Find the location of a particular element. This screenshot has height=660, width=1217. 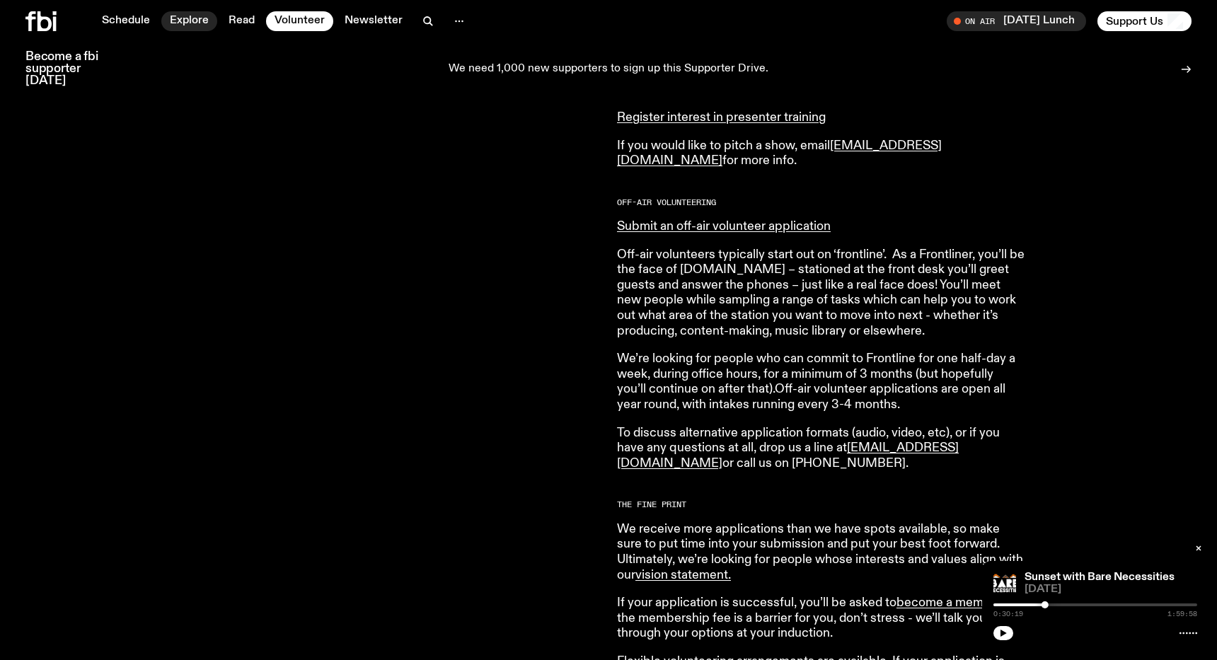

a: Explore is located at coordinates (189, 21).